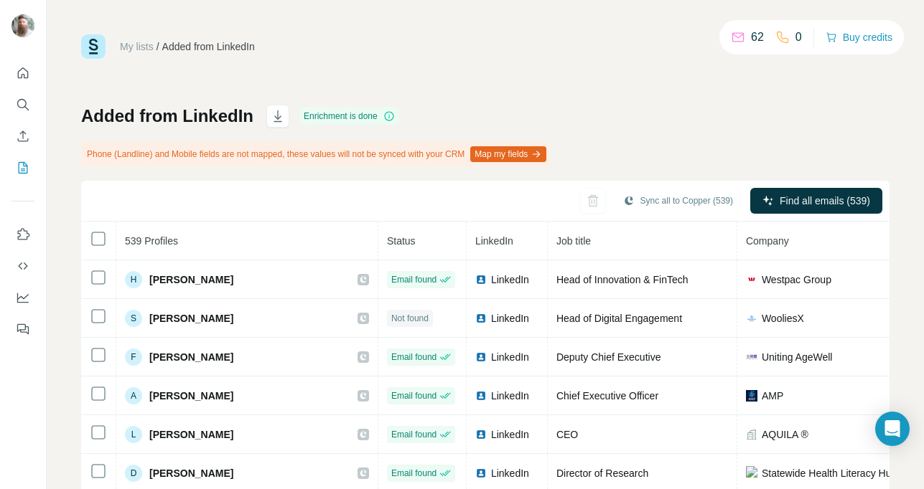  Describe the element at coordinates (796, 280) in the screenshot. I see `span: Westpac Group` at that location.